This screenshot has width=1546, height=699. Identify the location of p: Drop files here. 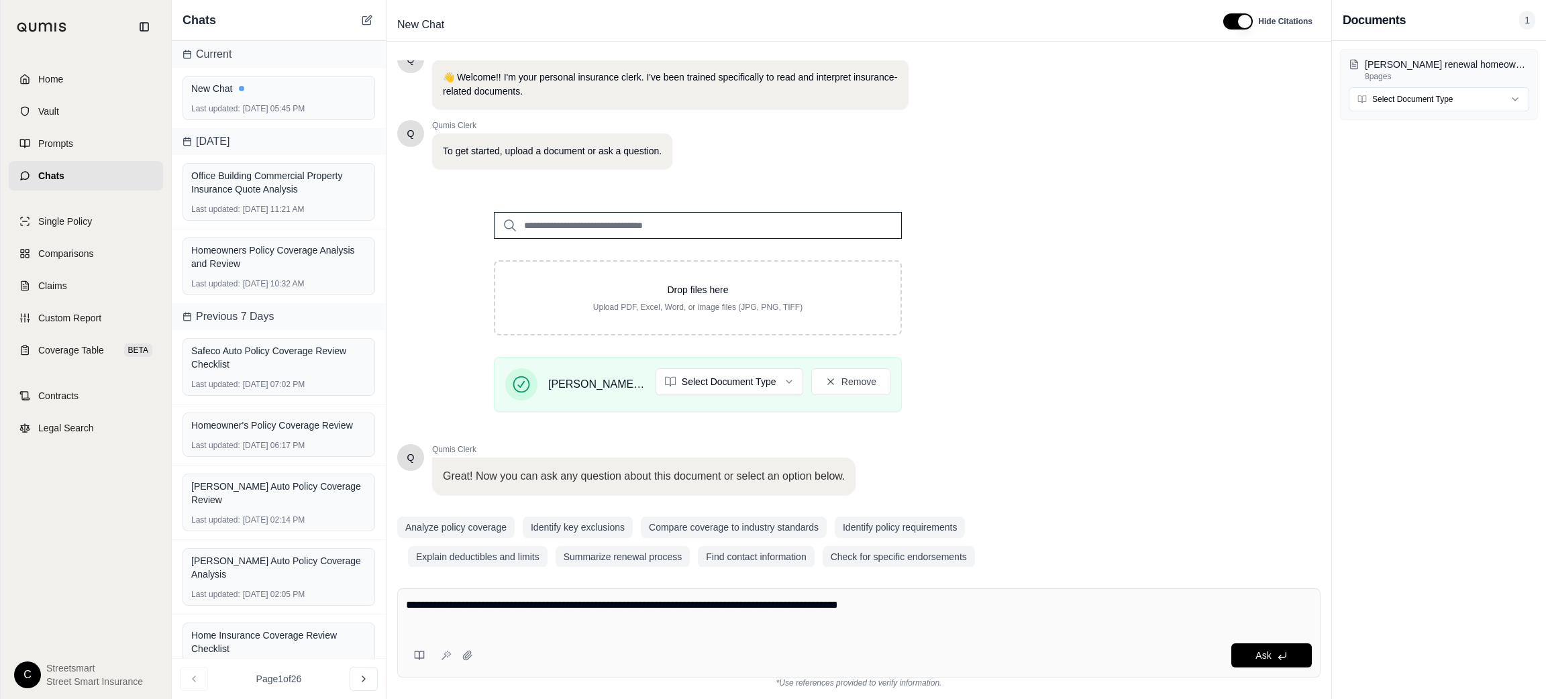
(698, 290).